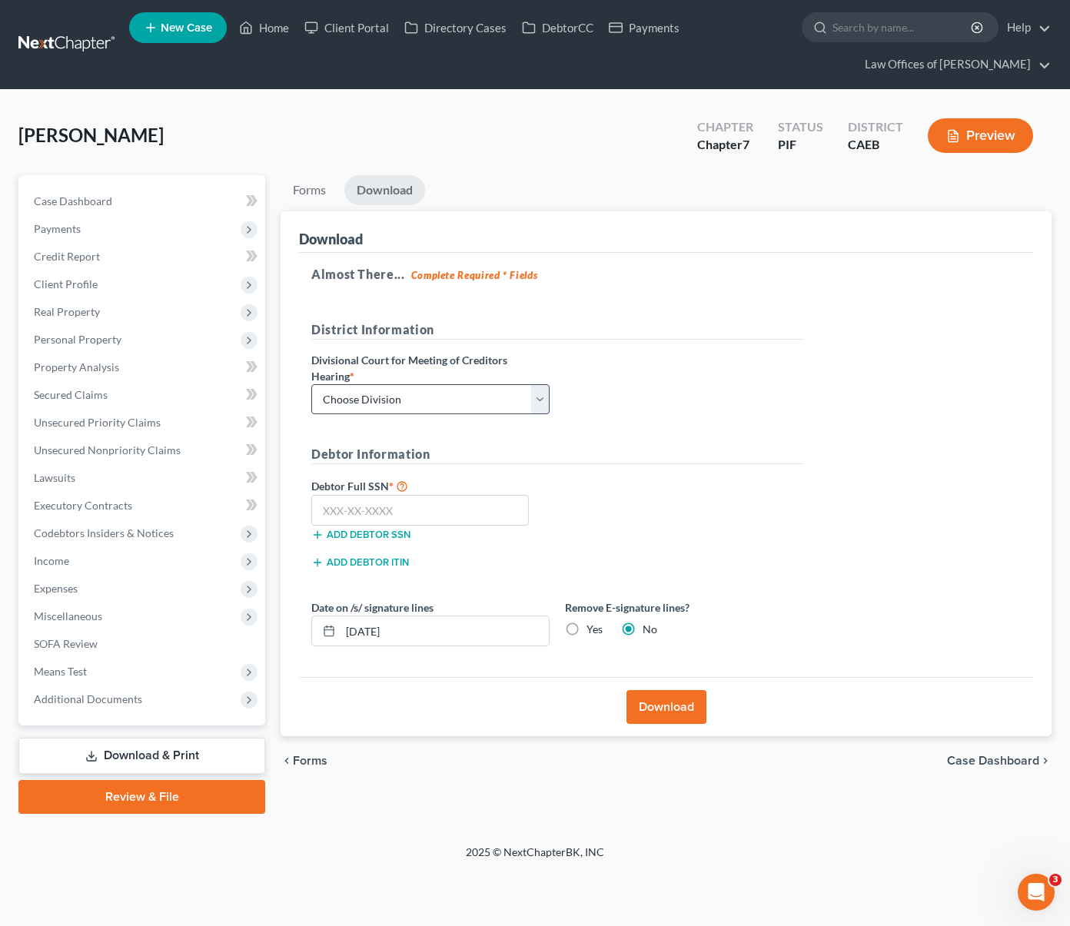 The height and width of the screenshot is (926, 1070). What do you see at coordinates (314, 761) in the screenshot?
I see `button: chevron_left Forms` at bounding box center [314, 761].